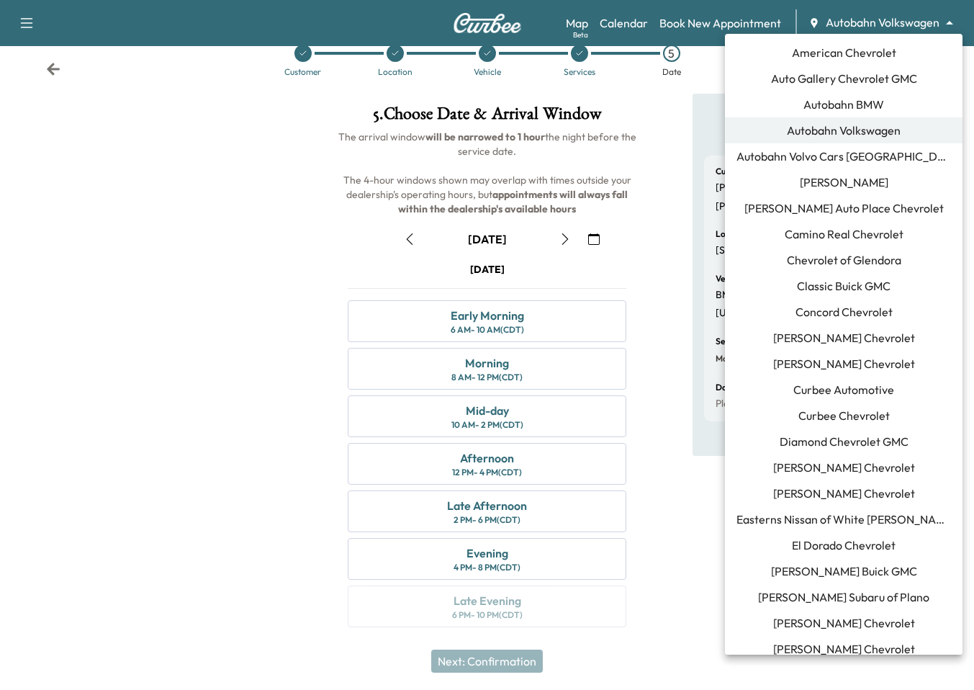 The image size is (974, 690). Describe the element at coordinates (844, 53) in the screenshot. I see `span: American Chevrolet` at that location.